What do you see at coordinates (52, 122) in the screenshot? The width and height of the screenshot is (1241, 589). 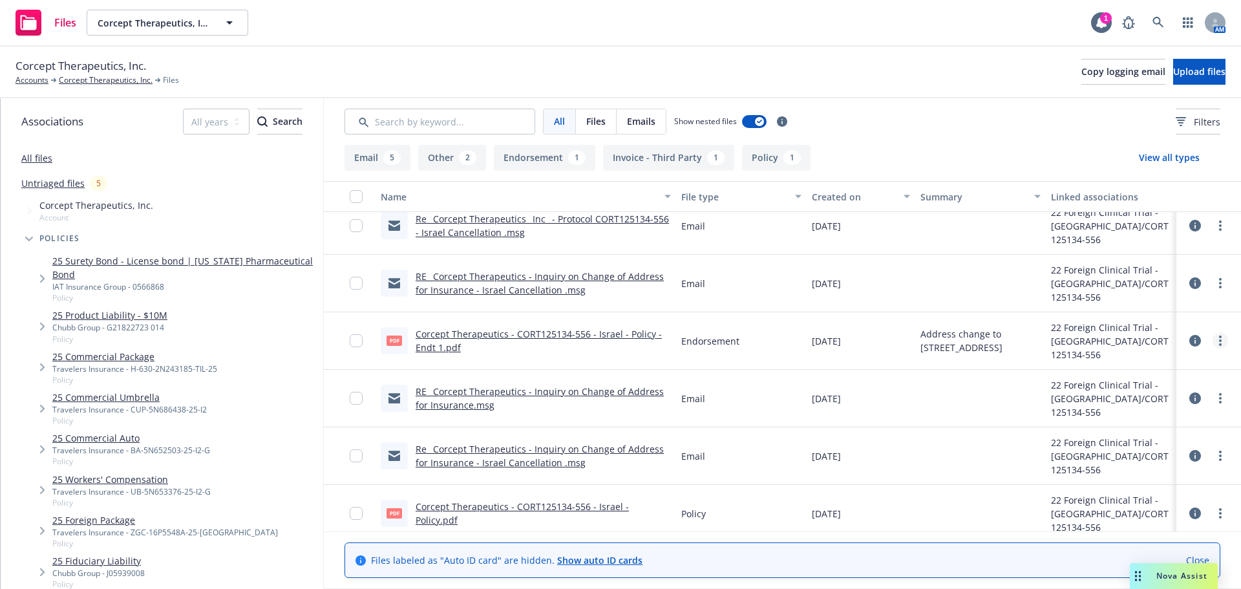 I see `span: Associations` at bounding box center [52, 122].